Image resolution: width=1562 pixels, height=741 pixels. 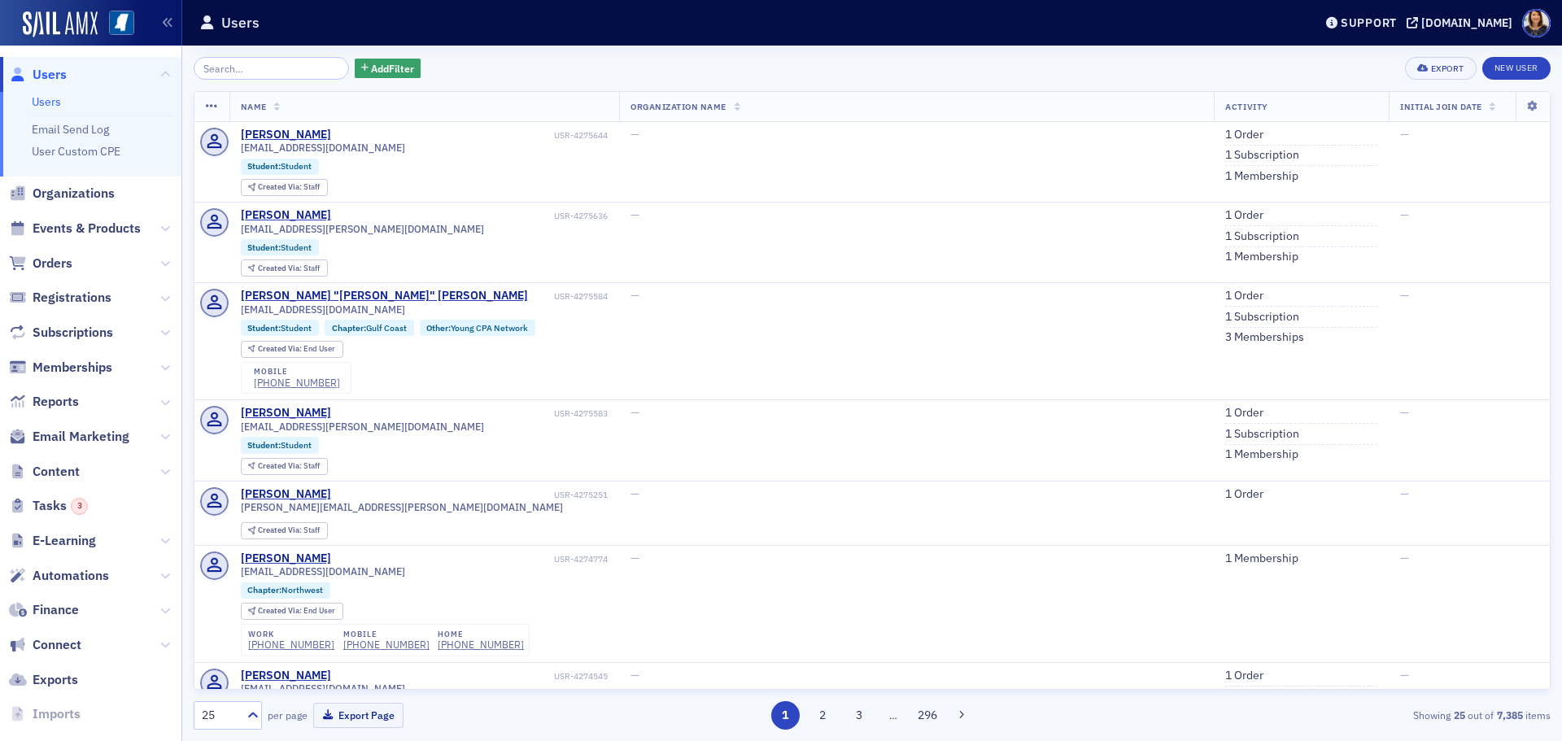 What do you see at coordinates (73, 194) in the screenshot?
I see `span: Organizations` at bounding box center [73, 194].